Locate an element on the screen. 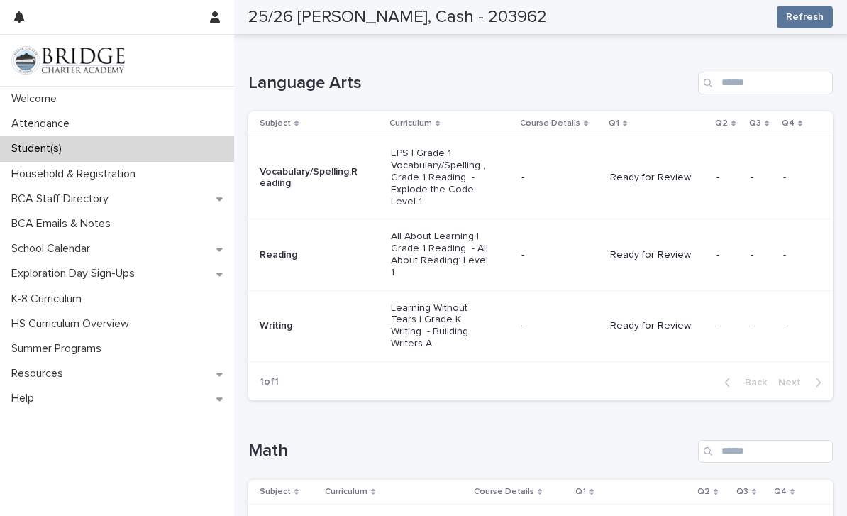  p: Vocabulary/Spelling,Reading is located at coordinates (310, 178).